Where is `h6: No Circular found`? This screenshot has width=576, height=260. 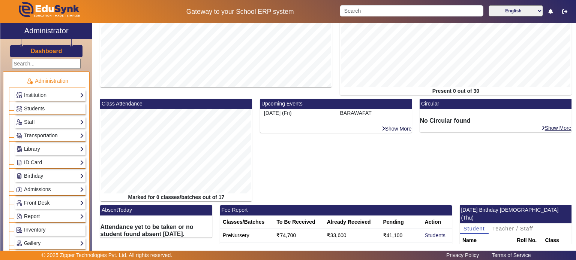
h6: No Circular found is located at coordinates (495, 121).